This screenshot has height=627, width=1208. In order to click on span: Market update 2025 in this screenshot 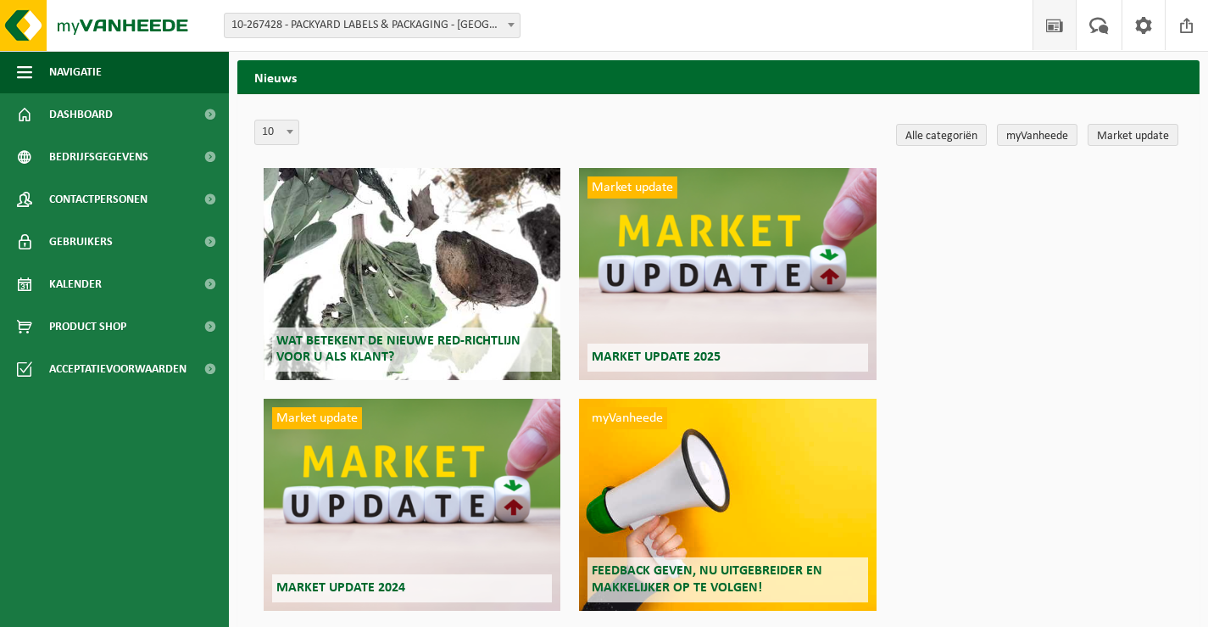, I will do `click(656, 357)`.